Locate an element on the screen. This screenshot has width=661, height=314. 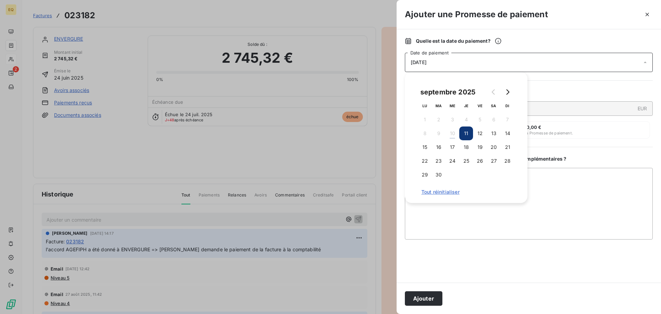
th: jeudi is located at coordinates (466, 106).